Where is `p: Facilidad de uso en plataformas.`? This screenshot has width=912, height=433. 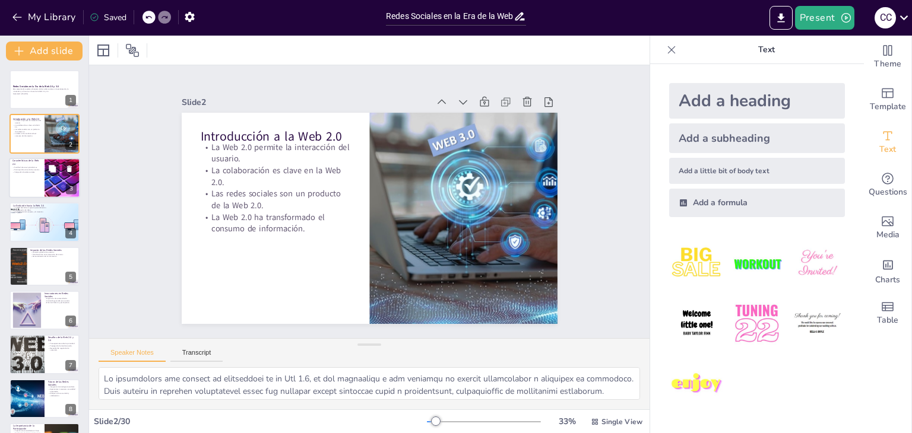
p: Facilidad de uso en plataformas. is located at coordinates (27, 167).